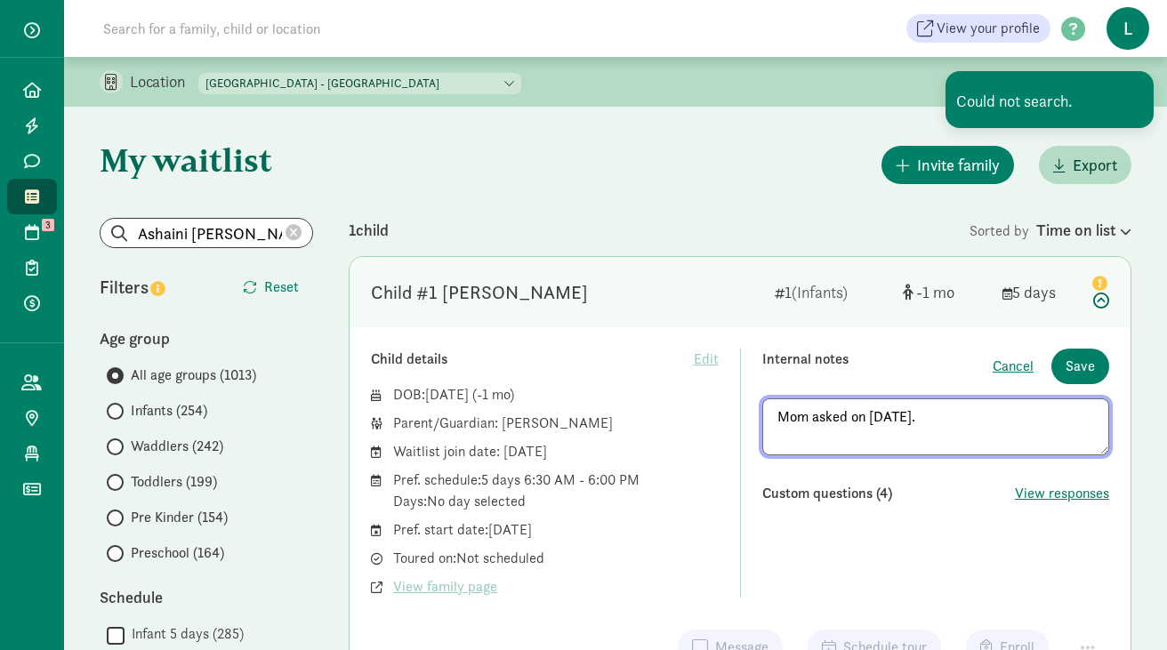 The height and width of the screenshot is (650, 1167). I want to click on input: Search list..., so click(206, 233).